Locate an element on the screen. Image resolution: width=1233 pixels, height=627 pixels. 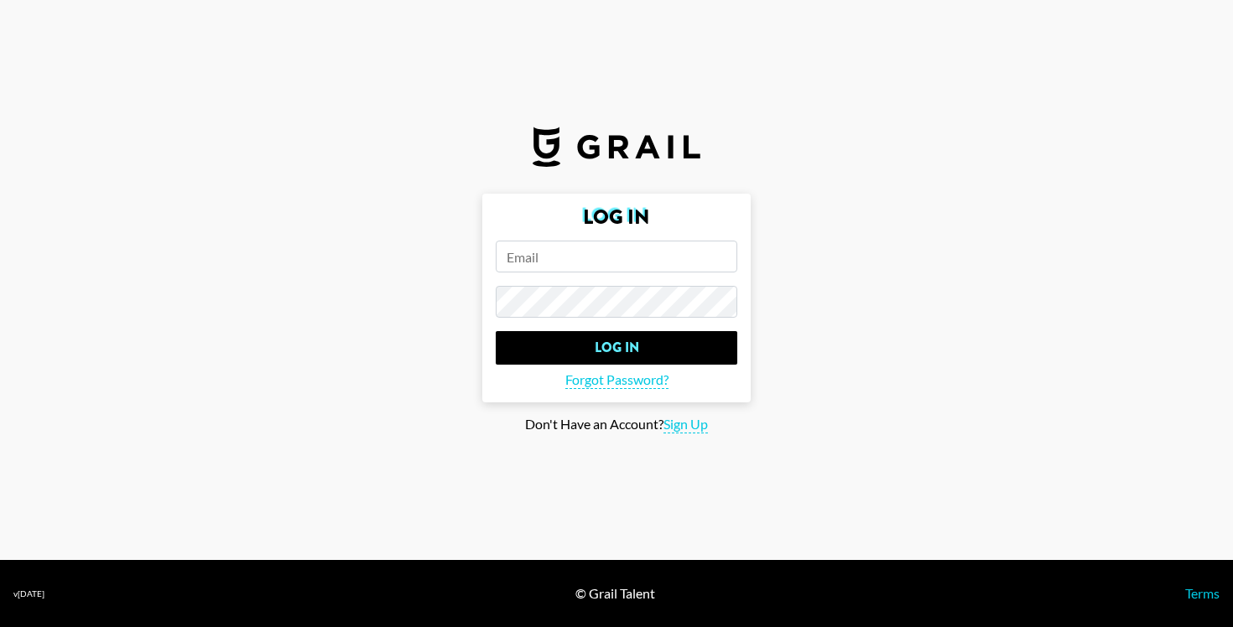
div: © Grail Talent is located at coordinates (615, 594).